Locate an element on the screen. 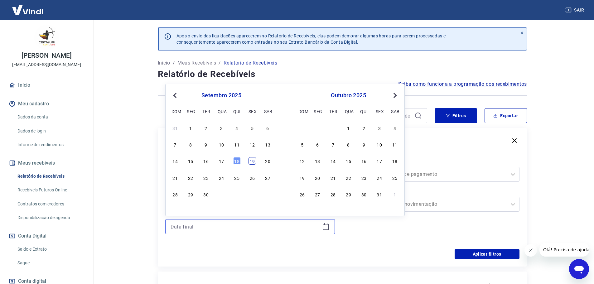 Image resolution: width=594 pixels, height=284 pixels. div: Choose segunda-feira, 1 de setembro de 2025 is located at coordinates (191, 128).